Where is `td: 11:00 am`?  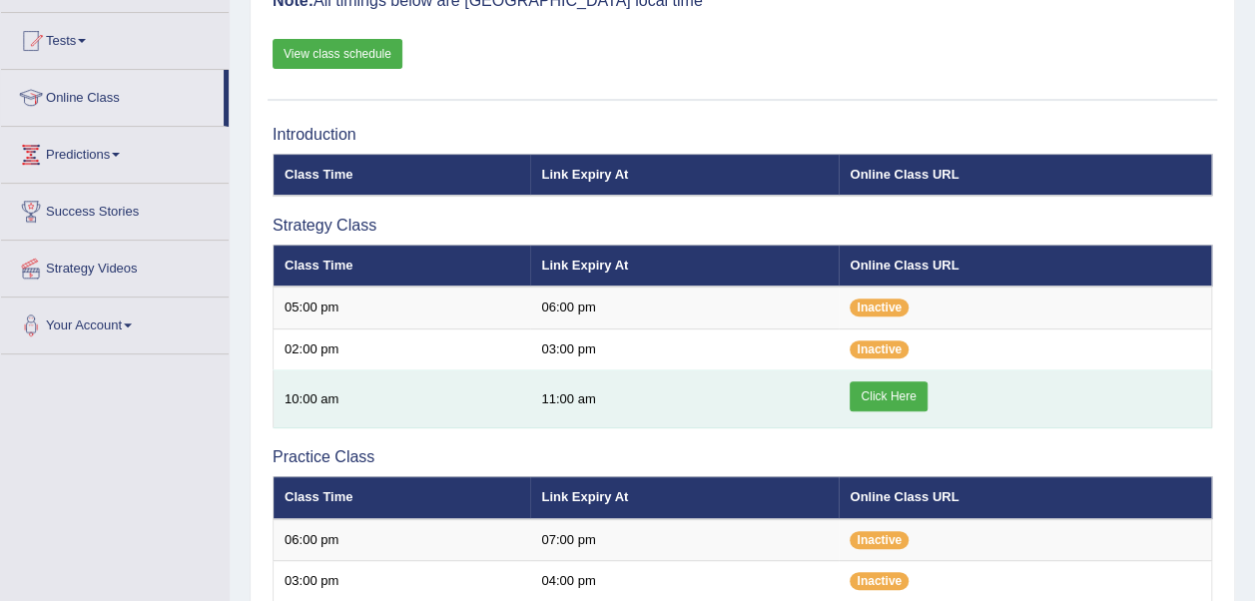
td: 11:00 am is located at coordinates (684, 399).